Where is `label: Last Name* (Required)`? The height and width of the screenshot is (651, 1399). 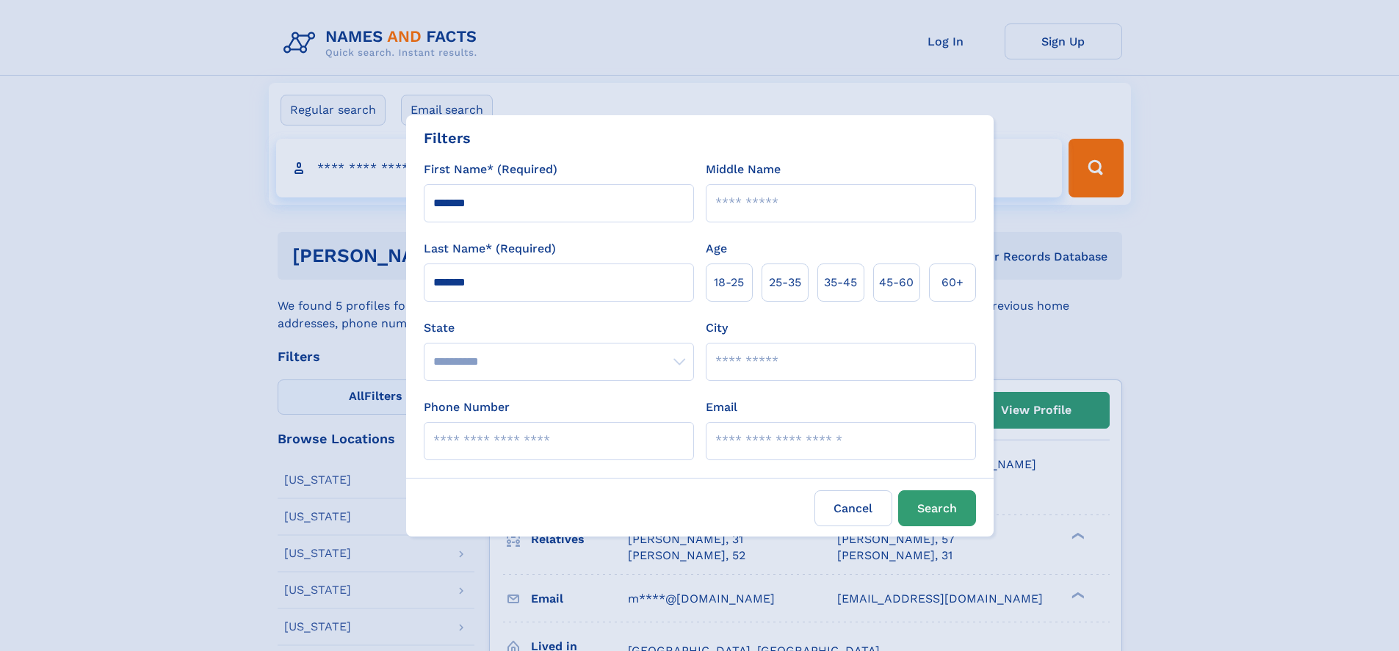
label: Last Name* (Required) is located at coordinates (490, 249).